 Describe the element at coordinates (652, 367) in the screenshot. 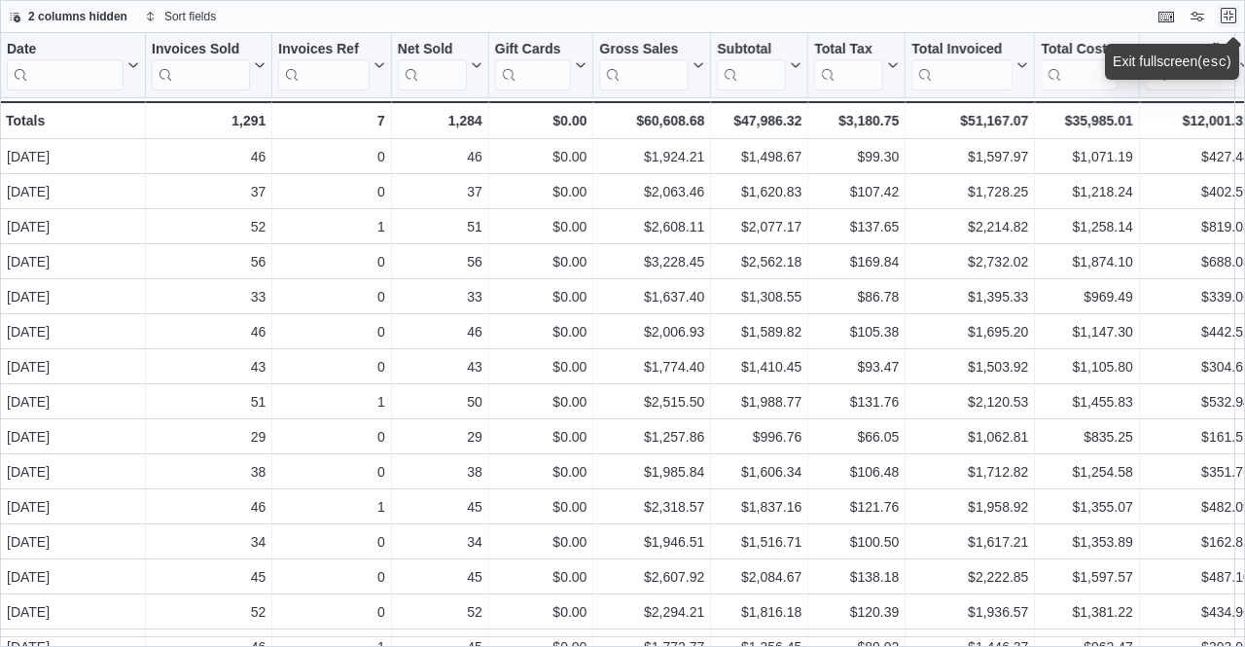

I see `div: $1,774.40` at that location.